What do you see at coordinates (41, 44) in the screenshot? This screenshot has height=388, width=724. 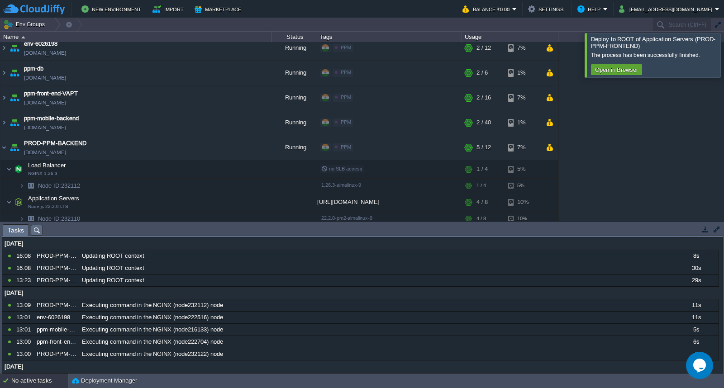 I see `a: env-6026198` at bounding box center [41, 44].